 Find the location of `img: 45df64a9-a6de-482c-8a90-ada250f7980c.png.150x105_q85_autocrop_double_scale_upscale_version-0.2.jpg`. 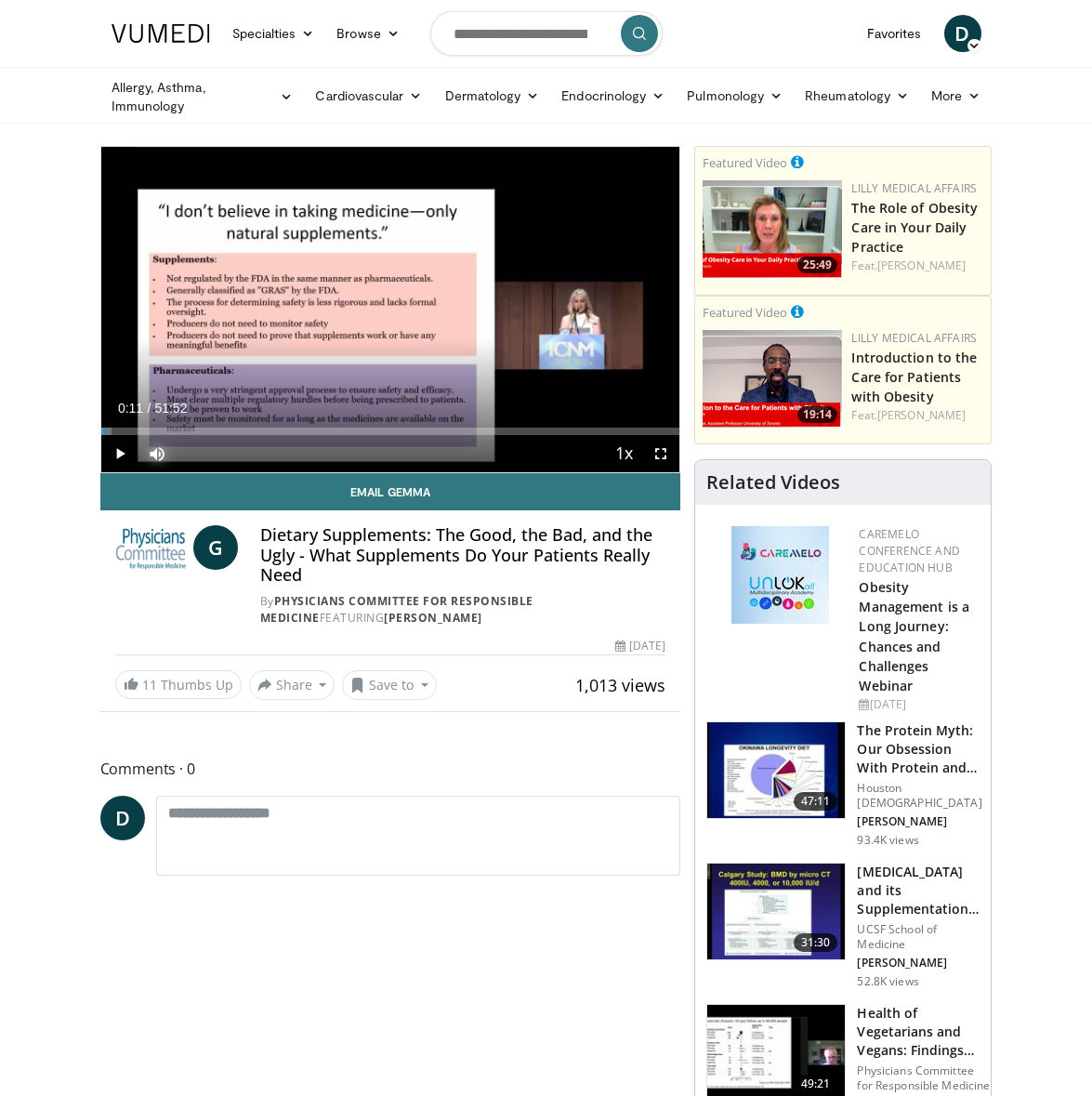

img: 45df64a9-a6de-482c-8a90-ada250f7980c.png.150x105_q85_autocrop_double_scale_upscale_version-0.2.jpg is located at coordinates (779, 575).